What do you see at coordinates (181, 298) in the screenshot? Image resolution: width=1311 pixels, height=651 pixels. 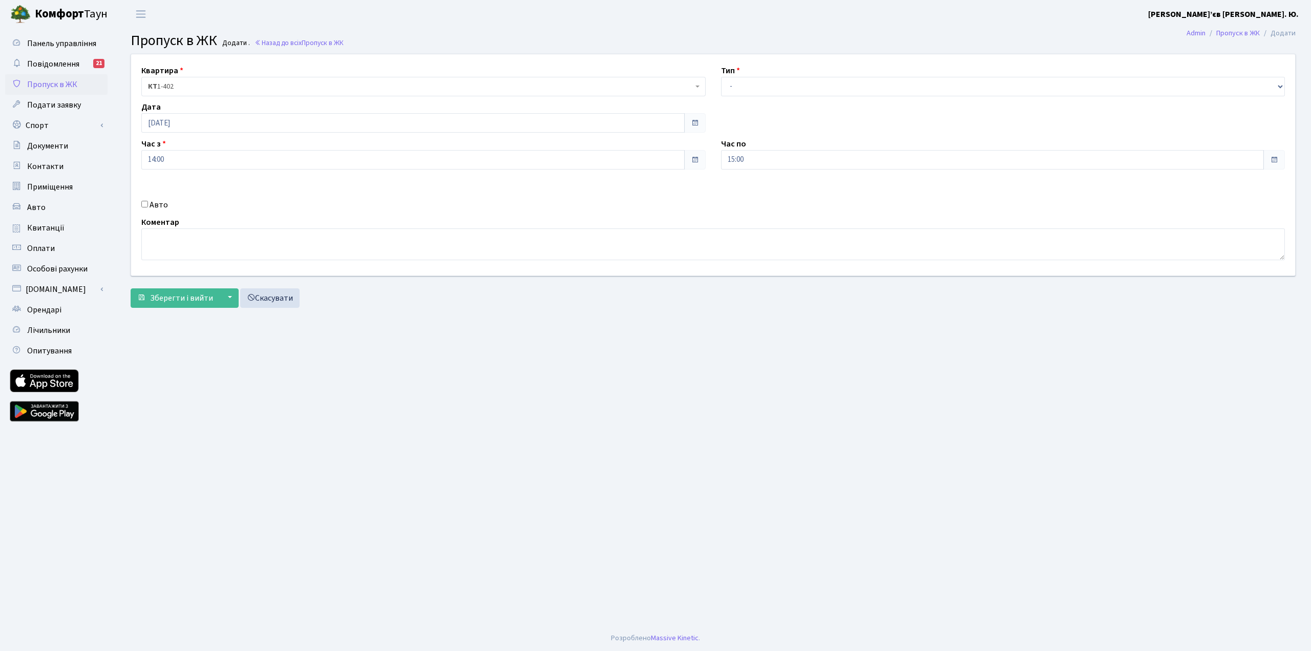 I see `span: Зберегти і вийти` at bounding box center [181, 298].